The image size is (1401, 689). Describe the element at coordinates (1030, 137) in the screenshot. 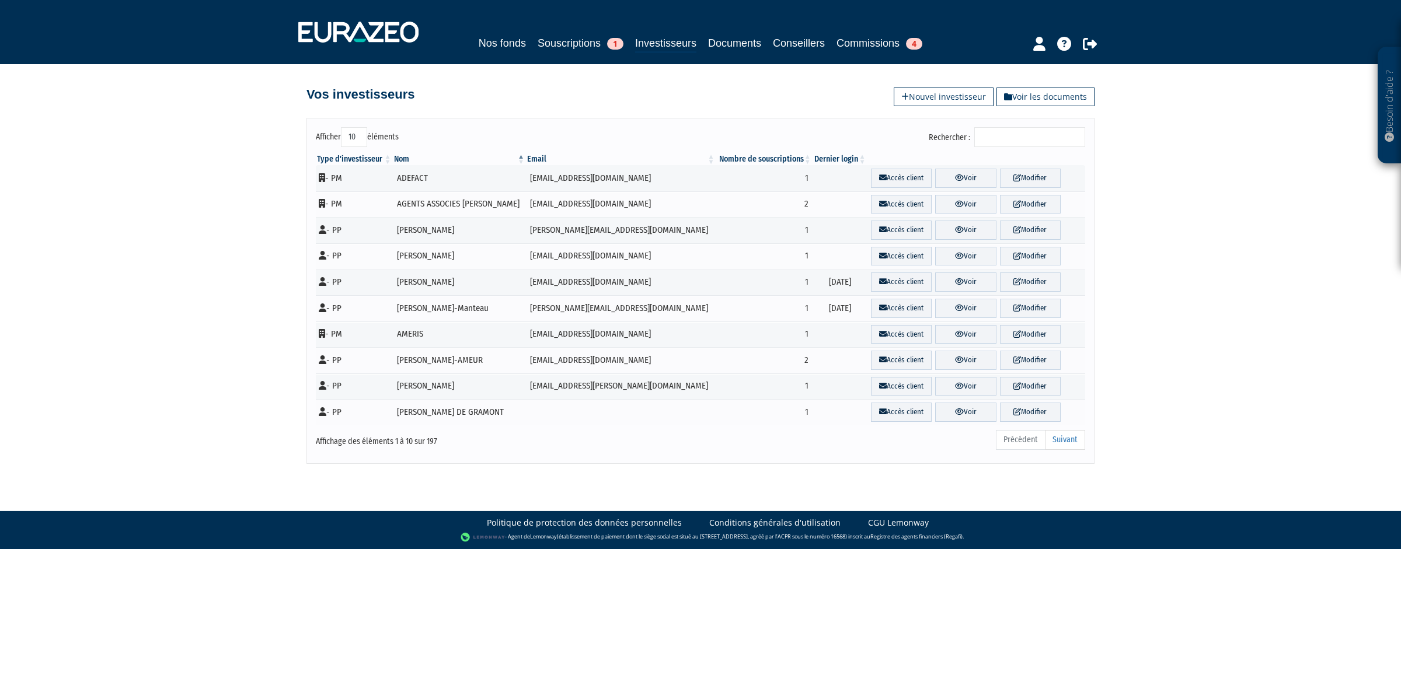

I see `input: Rechercher :` at that location.